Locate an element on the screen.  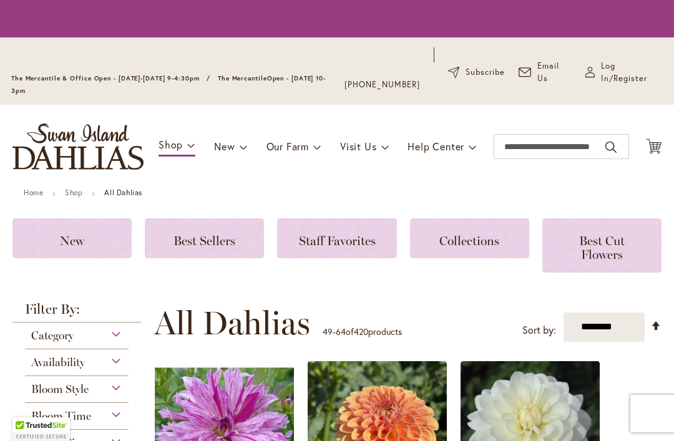
span: Collections is located at coordinates (469, 241).